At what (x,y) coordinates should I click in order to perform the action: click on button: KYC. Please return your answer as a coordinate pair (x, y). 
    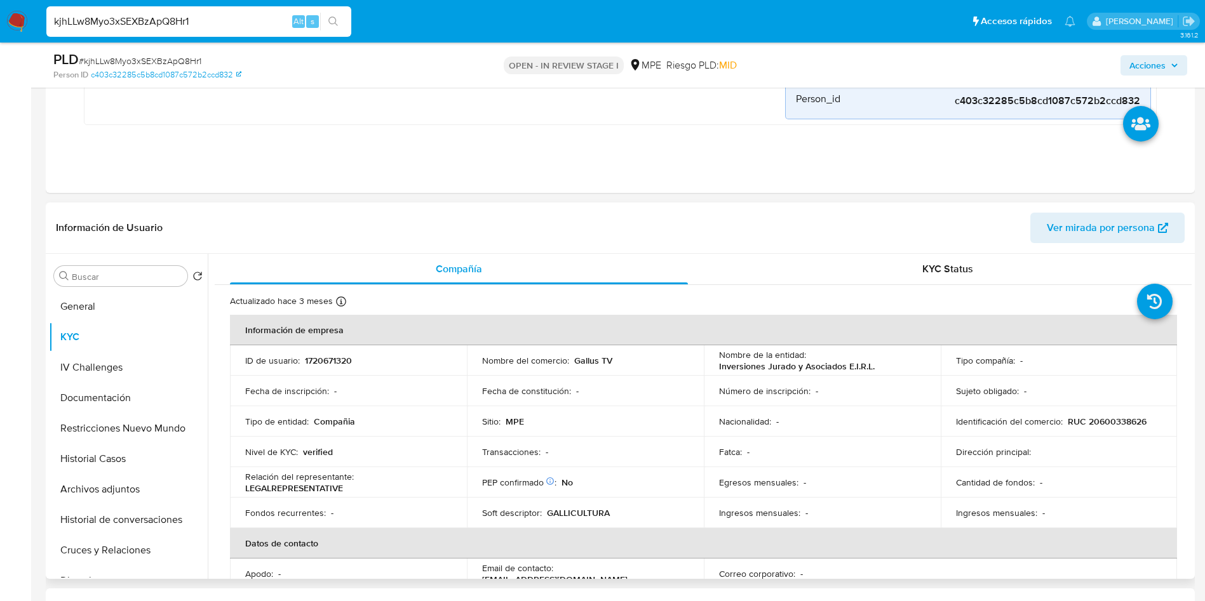
    Looking at the image, I should click on (128, 337).